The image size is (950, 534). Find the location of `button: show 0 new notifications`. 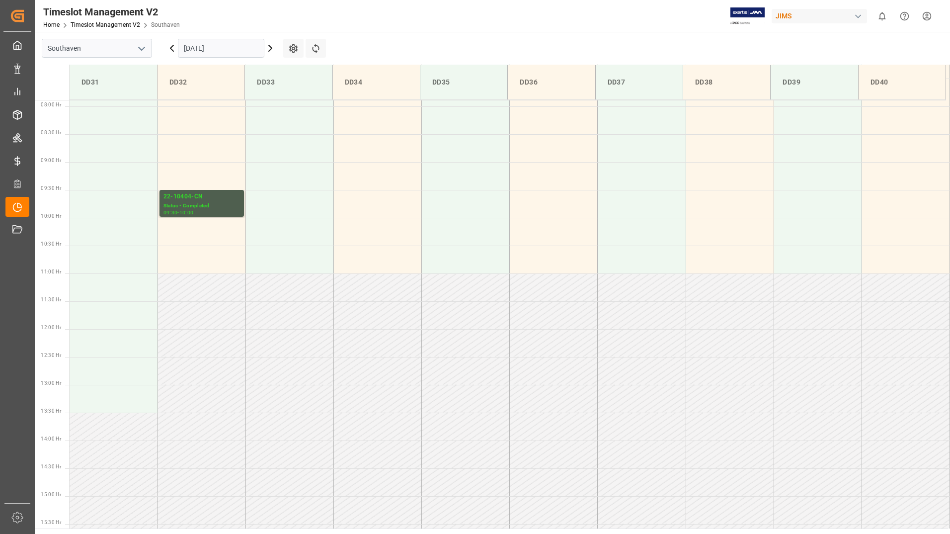

button: show 0 new notifications is located at coordinates (882, 16).